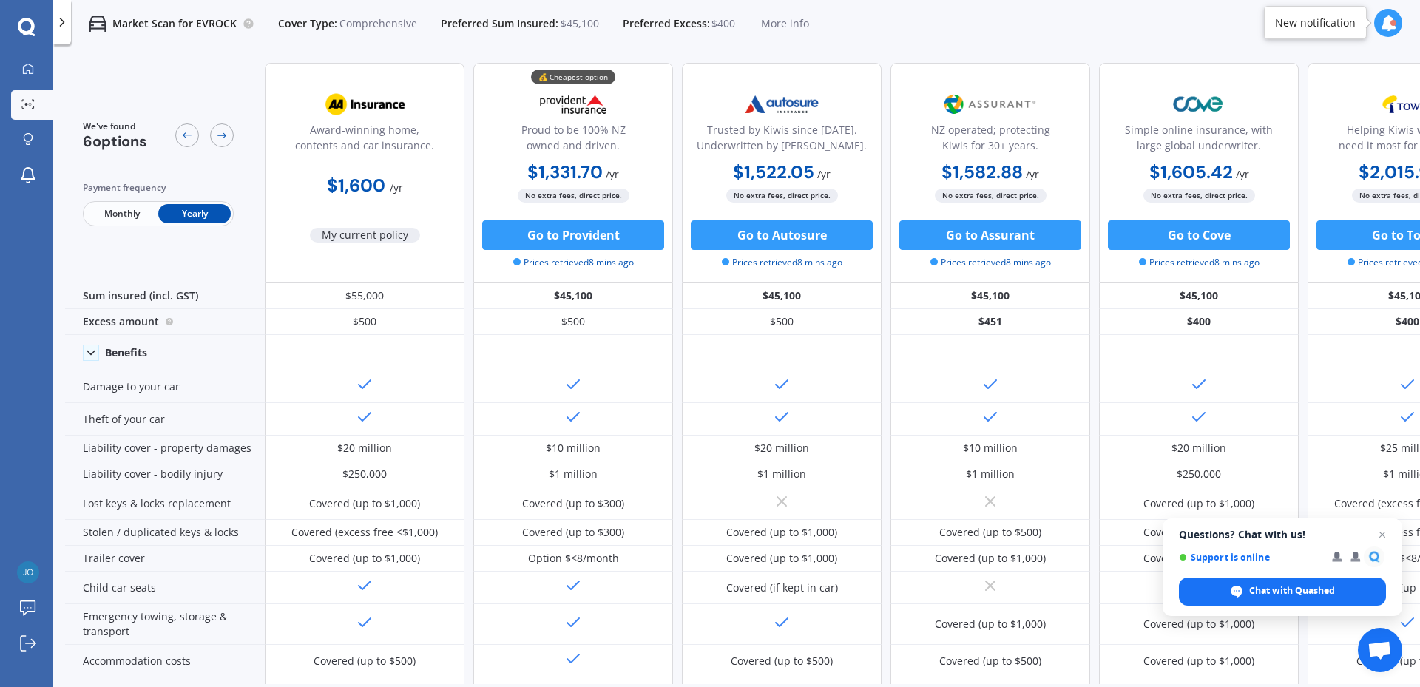  I want to click on span: Yearly, so click(195, 214).